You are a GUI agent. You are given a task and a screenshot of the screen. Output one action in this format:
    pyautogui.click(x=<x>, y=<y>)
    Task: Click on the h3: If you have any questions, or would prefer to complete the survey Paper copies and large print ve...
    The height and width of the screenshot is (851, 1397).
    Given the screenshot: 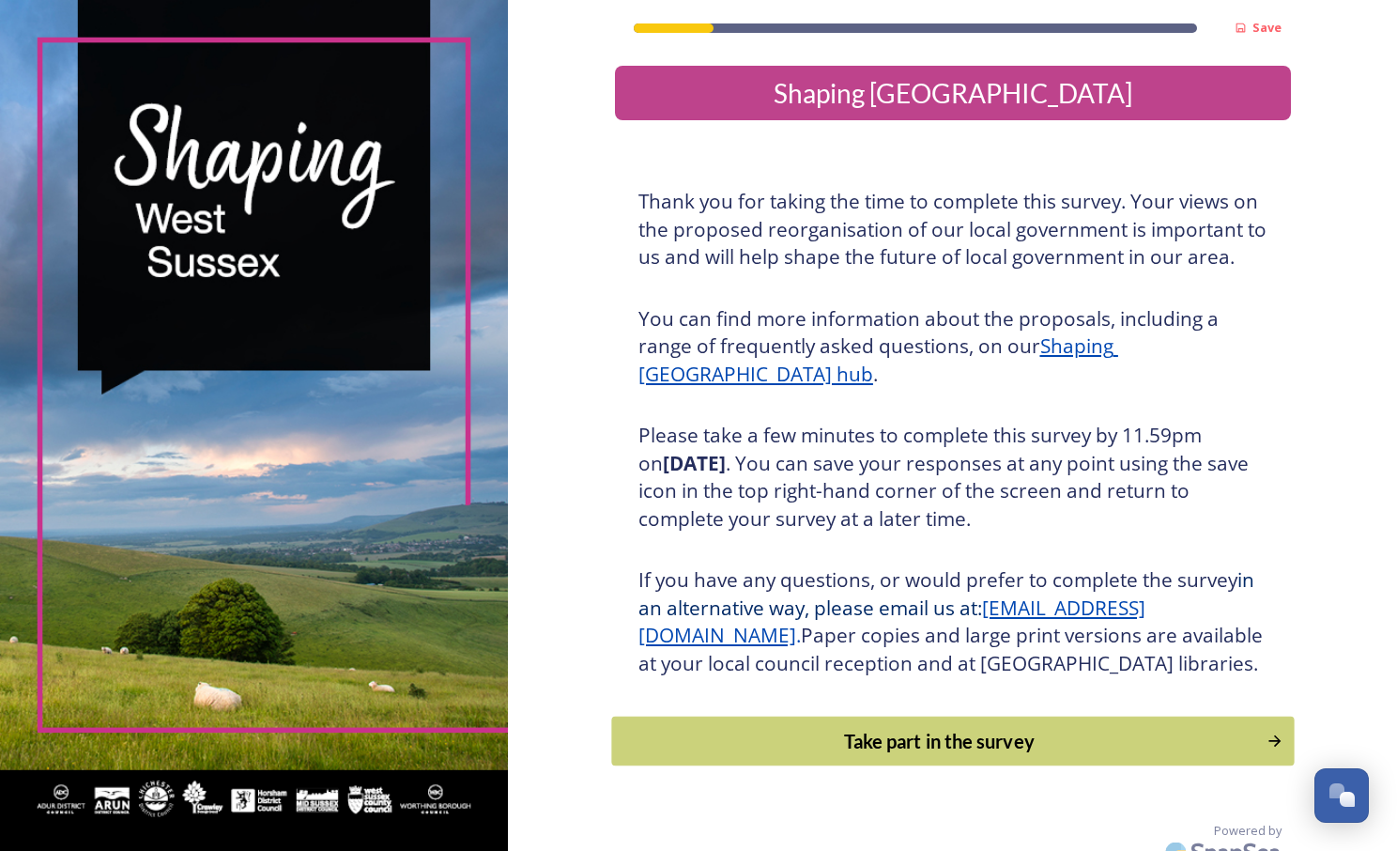 What is the action you would take?
    pyautogui.click(x=953, y=622)
    